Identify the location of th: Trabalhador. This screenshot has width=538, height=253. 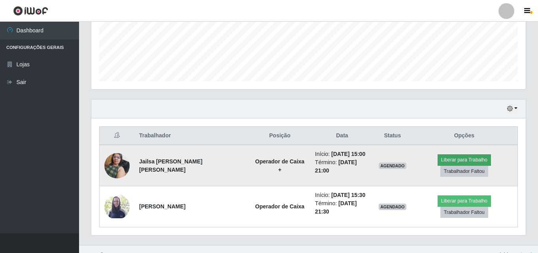
(192, 136).